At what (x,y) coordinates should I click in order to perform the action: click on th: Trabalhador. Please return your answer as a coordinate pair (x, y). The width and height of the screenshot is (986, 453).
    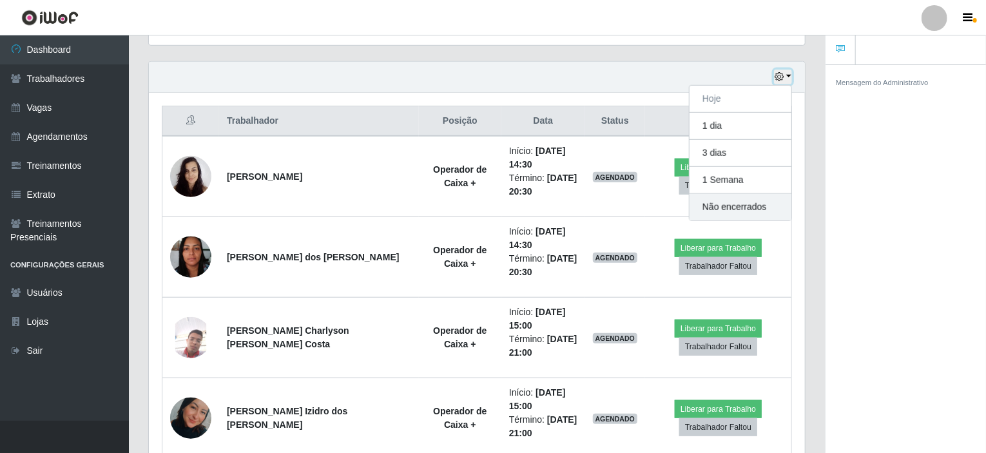
    Looking at the image, I should click on (319, 121).